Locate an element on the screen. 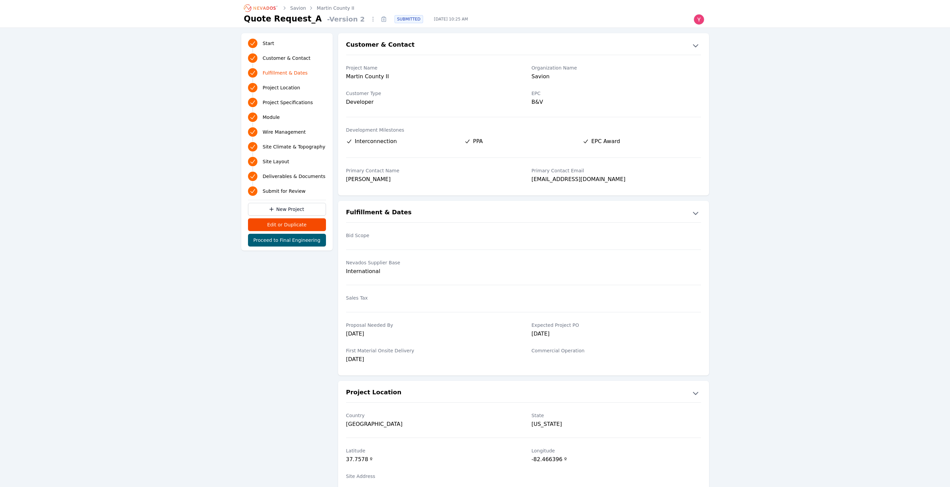  button: Edit or Duplicate is located at coordinates (287, 225).